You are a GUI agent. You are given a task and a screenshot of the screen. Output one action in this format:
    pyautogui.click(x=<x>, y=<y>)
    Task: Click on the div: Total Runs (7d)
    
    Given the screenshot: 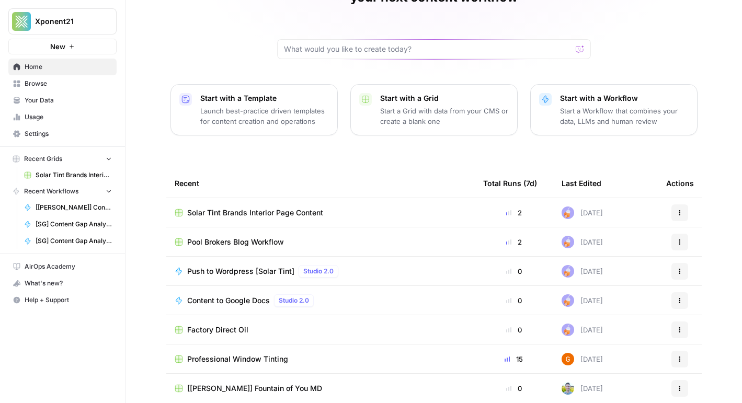 What is the action you would take?
    pyautogui.click(x=510, y=183)
    